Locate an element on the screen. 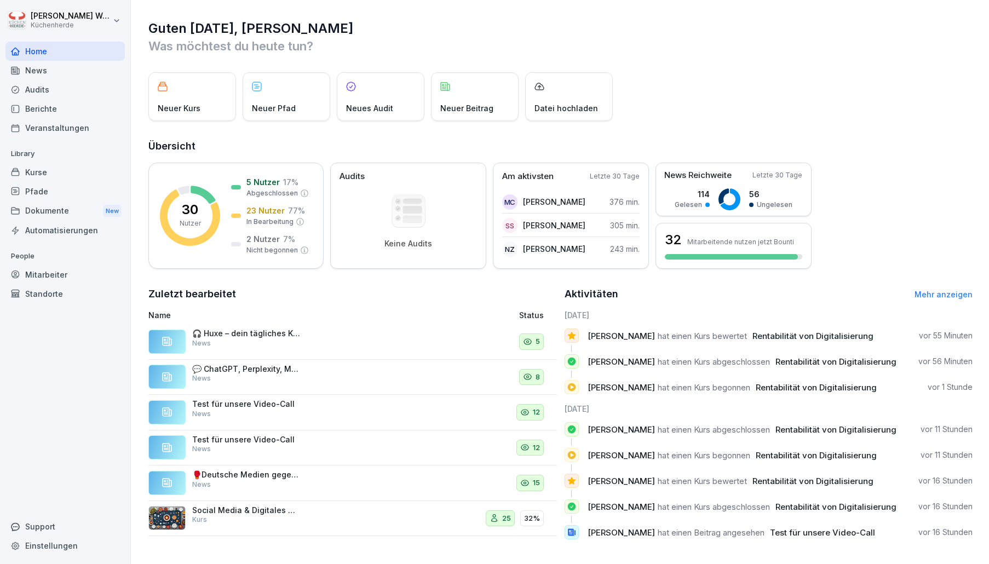  p: vor 1 Stunde is located at coordinates (950, 387).